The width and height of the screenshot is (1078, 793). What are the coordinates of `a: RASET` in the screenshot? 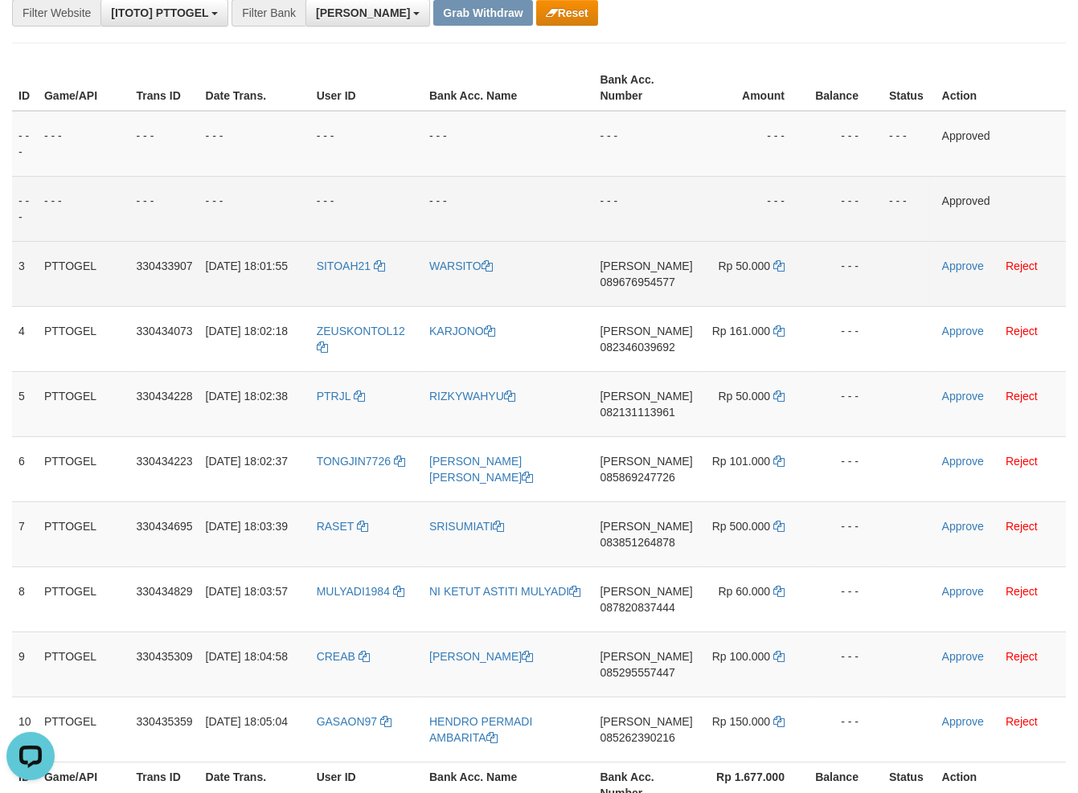 It's located at (342, 526).